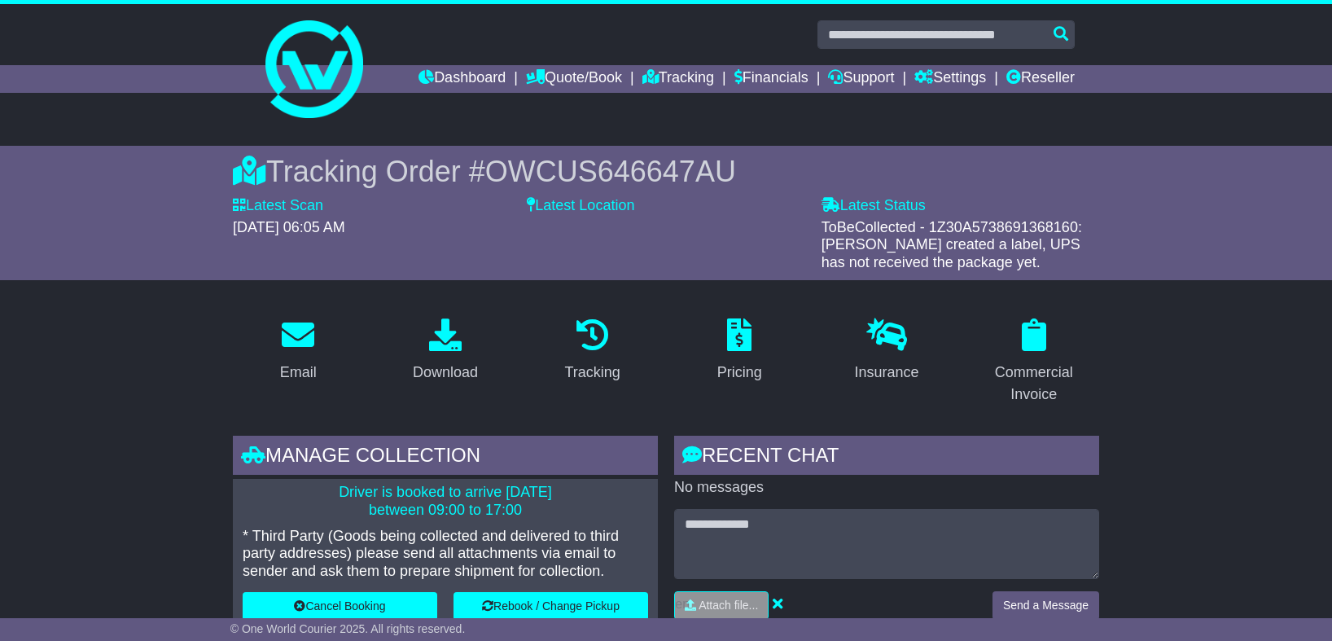 The width and height of the screenshot is (1332, 641). Describe the element at coordinates (886, 457) in the screenshot. I see `div: RECENT CHAT` at that location.